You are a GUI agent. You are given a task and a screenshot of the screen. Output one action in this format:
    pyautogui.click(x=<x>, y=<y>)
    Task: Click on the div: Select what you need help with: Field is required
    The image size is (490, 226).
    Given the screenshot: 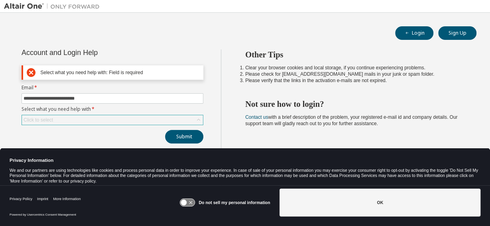 What is the action you would take?
    pyautogui.click(x=120, y=73)
    